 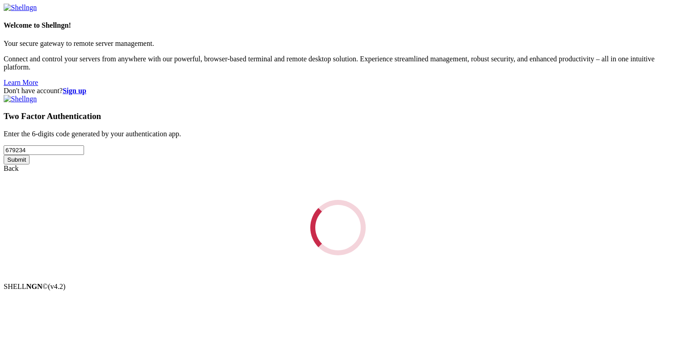 I want to click on p: Your secure gateway to remote server management., so click(x=338, y=44).